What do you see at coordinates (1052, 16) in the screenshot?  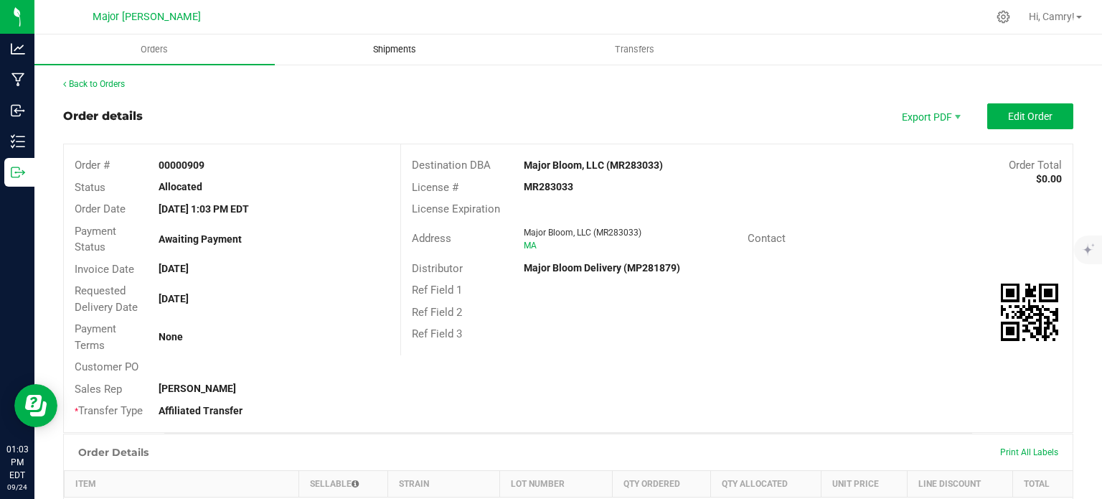 I see `span: Hi, Camry!` at bounding box center [1052, 16].